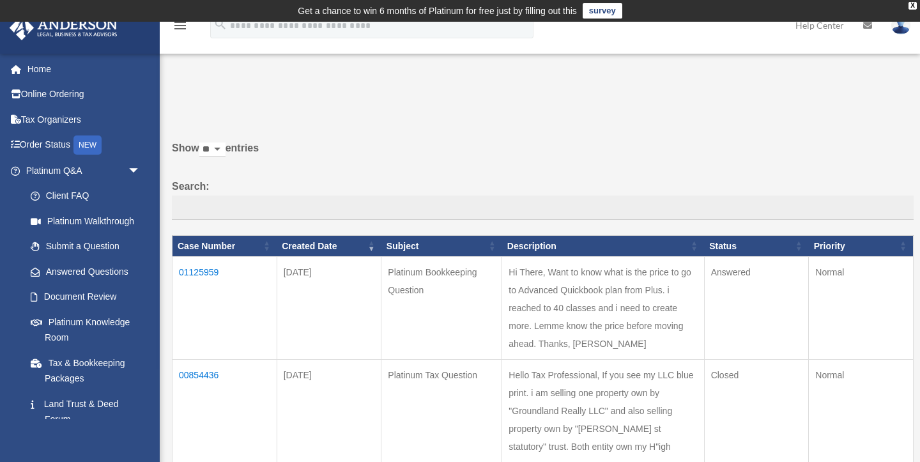 Image resolution: width=920 pixels, height=462 pixels. Describe the element at coordinates (756, 308) in the screenshot. I see `td: Answered` at that location.